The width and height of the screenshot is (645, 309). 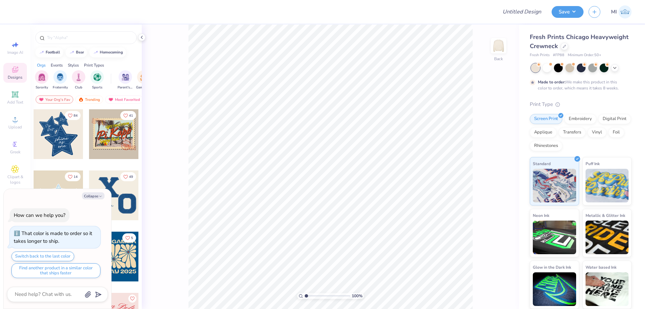 What do you see at coordinates (124, 99) in the screenshot?
I see `div: Most Favorited` at bounding box center [124, 99].